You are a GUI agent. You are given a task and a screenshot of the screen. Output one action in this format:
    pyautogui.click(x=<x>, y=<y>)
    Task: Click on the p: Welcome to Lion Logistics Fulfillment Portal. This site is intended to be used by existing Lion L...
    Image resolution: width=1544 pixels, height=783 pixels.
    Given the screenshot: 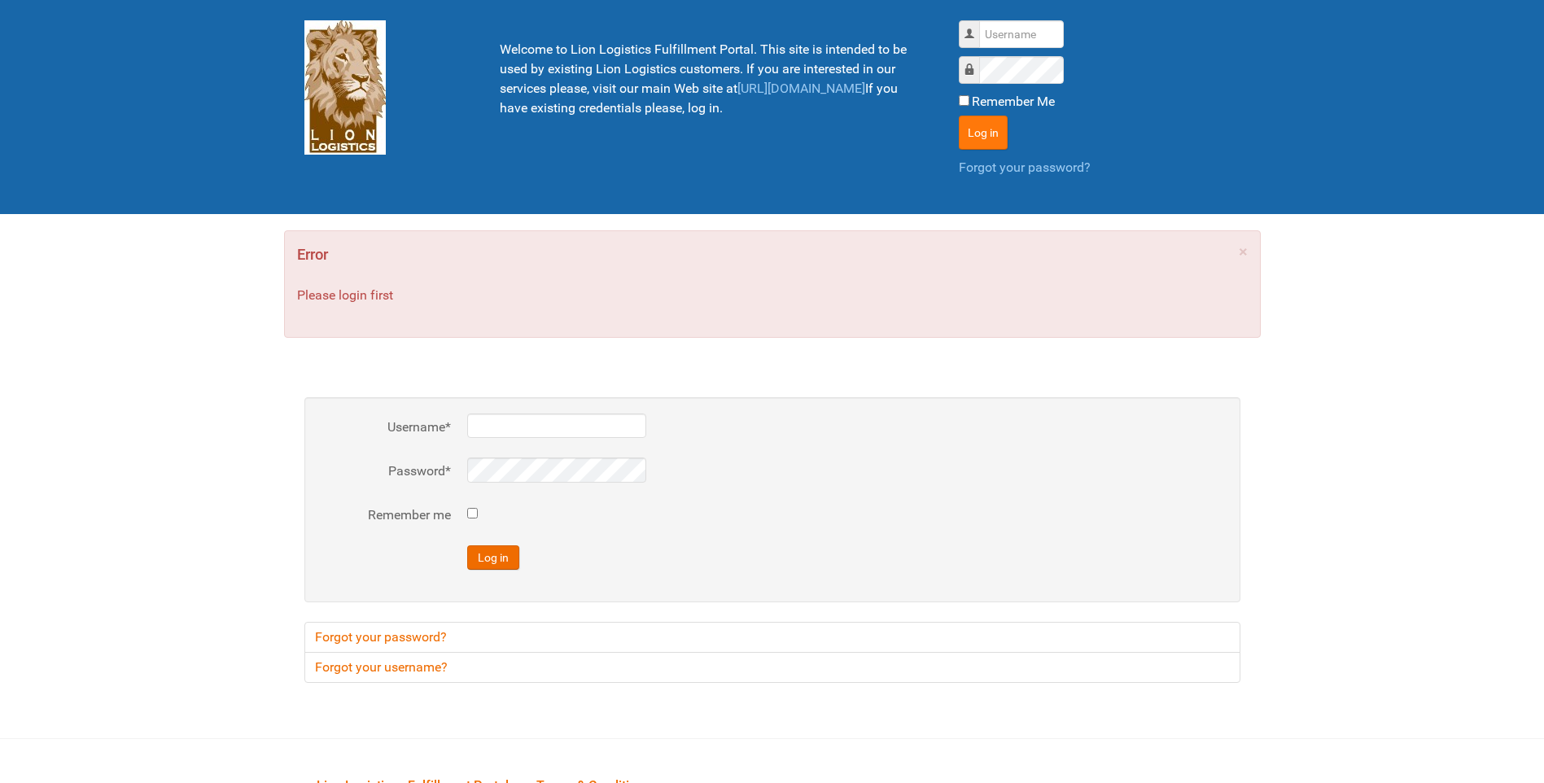 What is the action you would take?
    pyautogui.click(x=709, y=79)
    